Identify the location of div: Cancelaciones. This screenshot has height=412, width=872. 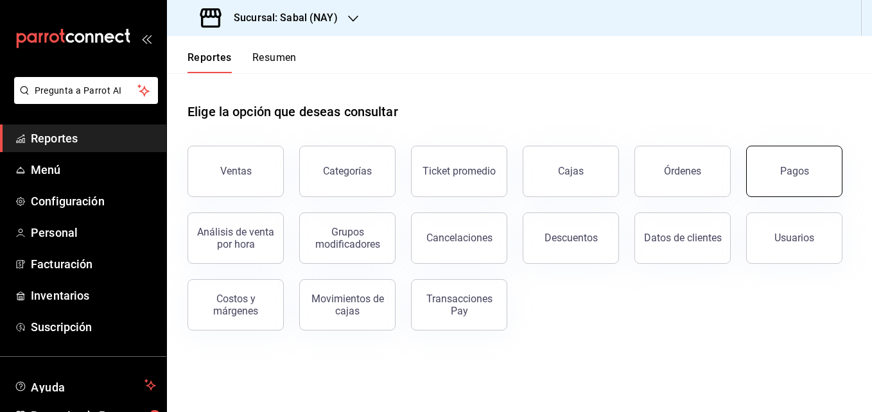
(459, 238).